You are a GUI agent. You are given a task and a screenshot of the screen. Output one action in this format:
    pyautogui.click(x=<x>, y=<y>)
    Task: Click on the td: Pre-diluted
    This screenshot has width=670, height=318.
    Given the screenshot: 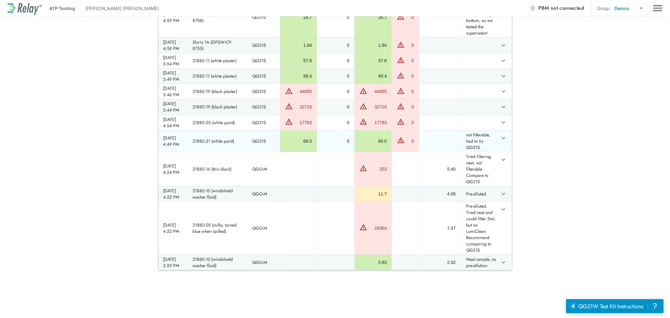 What is the action you would take?
    pyautogui.click(x=479, y=194)
    